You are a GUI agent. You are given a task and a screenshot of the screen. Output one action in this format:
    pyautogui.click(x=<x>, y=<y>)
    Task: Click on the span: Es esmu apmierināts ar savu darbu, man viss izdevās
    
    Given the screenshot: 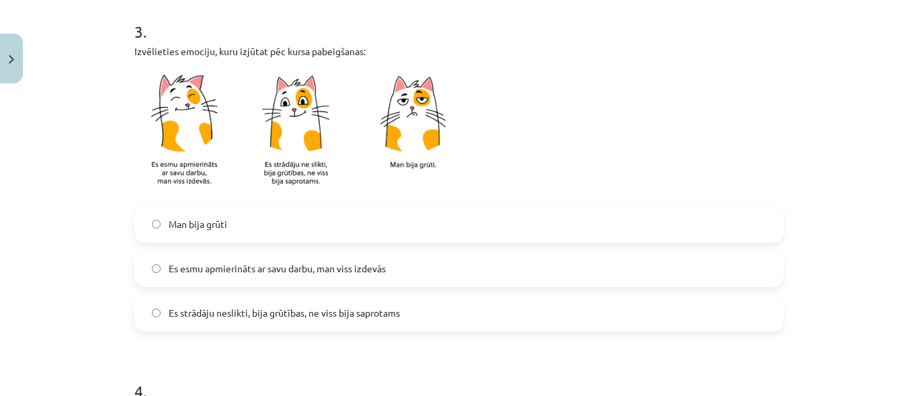 What is the action you would take?
    pyautogui.click(x=277, y=268)
    